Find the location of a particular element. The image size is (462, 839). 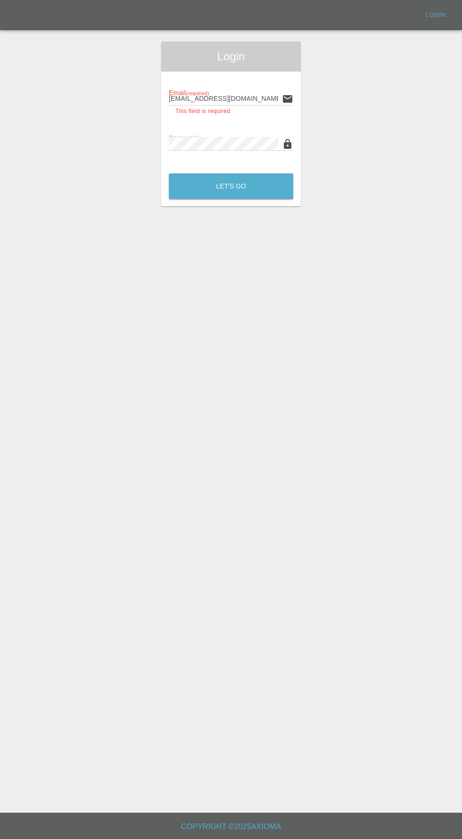

span: Email is located at coordinates (188, 93).